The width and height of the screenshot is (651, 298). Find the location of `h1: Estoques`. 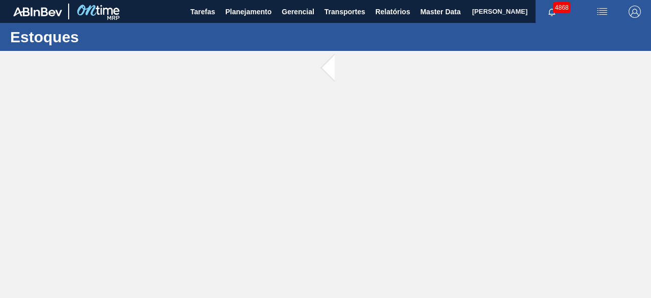

h1: Estoques is located at coordinates (100, 37).